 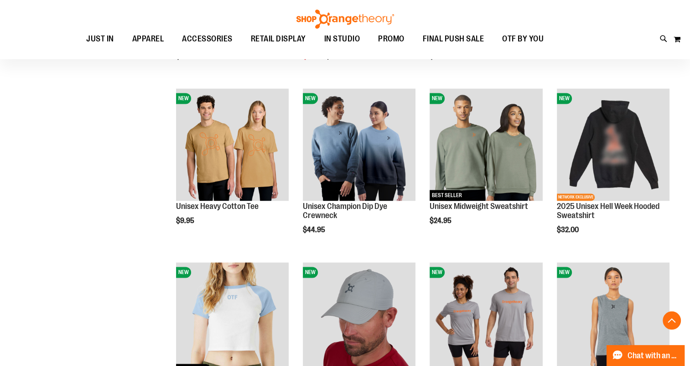 What do you see at coordinates (217, 206) in the screenshot?
I see `a: Unisex Heavy Cotton Tee` at bounding box center [217, 206].